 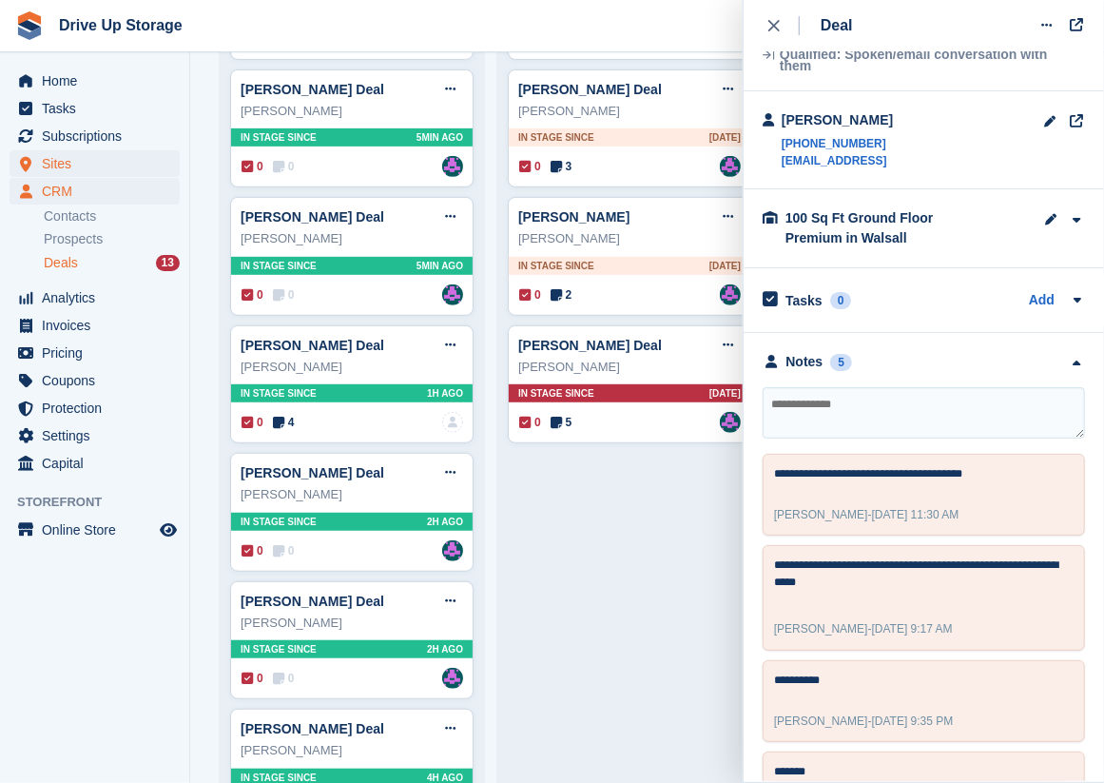 I want to click on a: Drive Up Storage, so click(x=121, y=25).